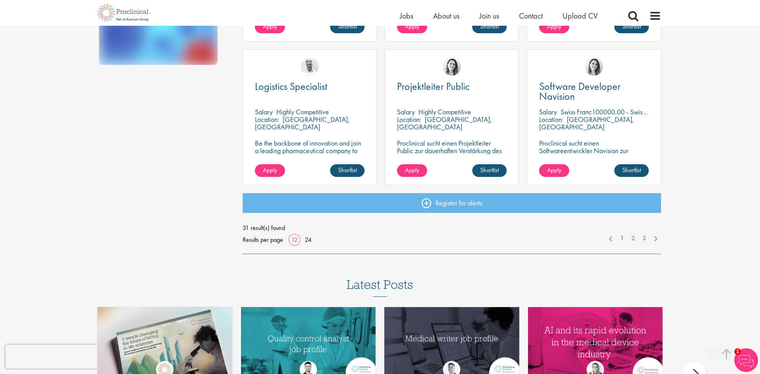  What do you see at coordinates (738, 352) in the screenshot?
I see `span: 1` at bounding box center [738, 352].